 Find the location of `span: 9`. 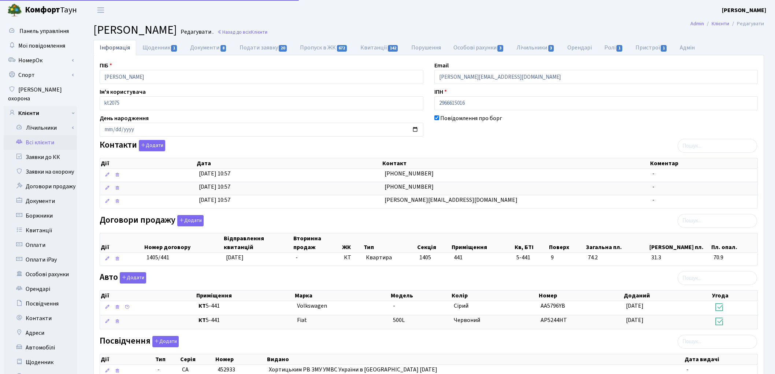

span: 9 is located at coordinates (566, 258).